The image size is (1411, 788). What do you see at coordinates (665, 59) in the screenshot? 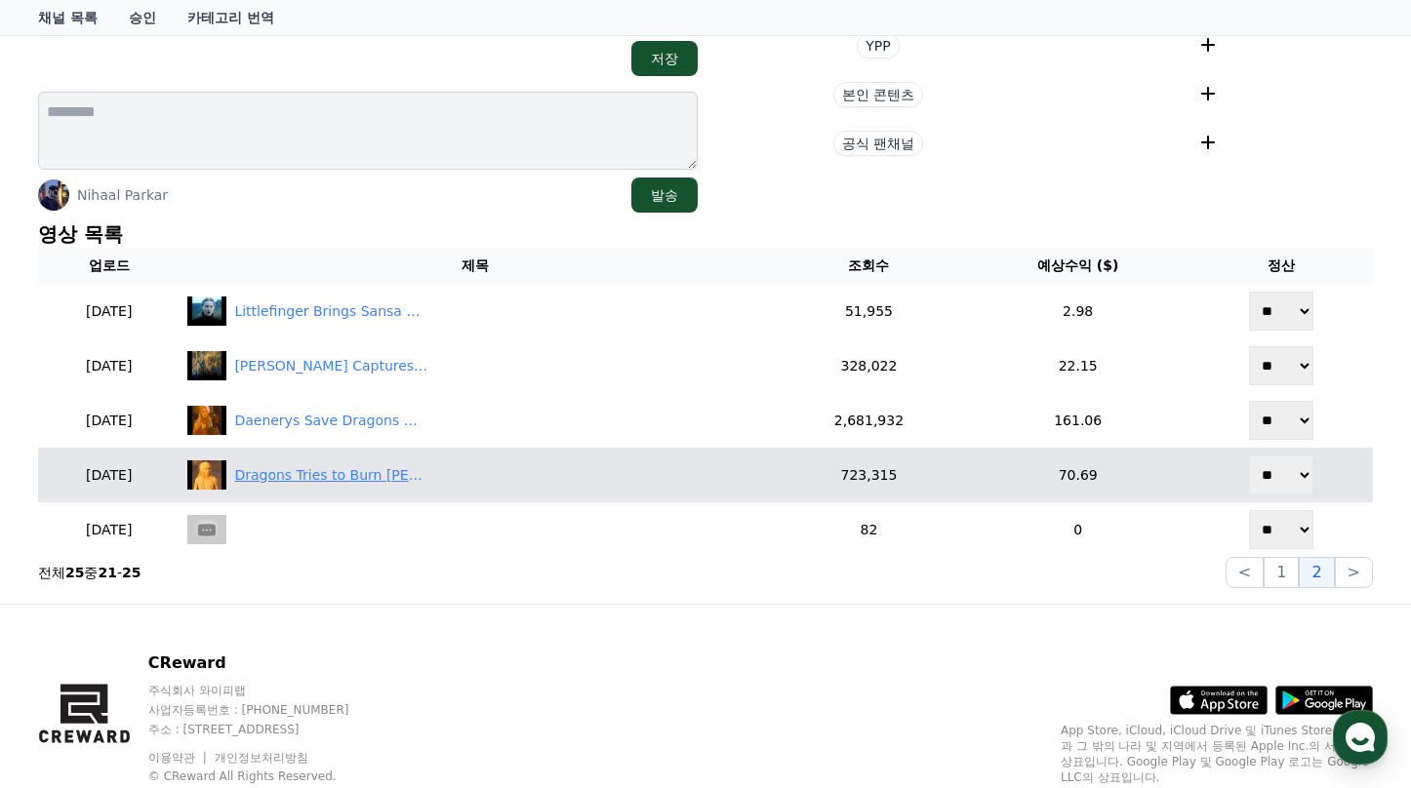
I see `button: 저장` at bounding box center [665, 59].